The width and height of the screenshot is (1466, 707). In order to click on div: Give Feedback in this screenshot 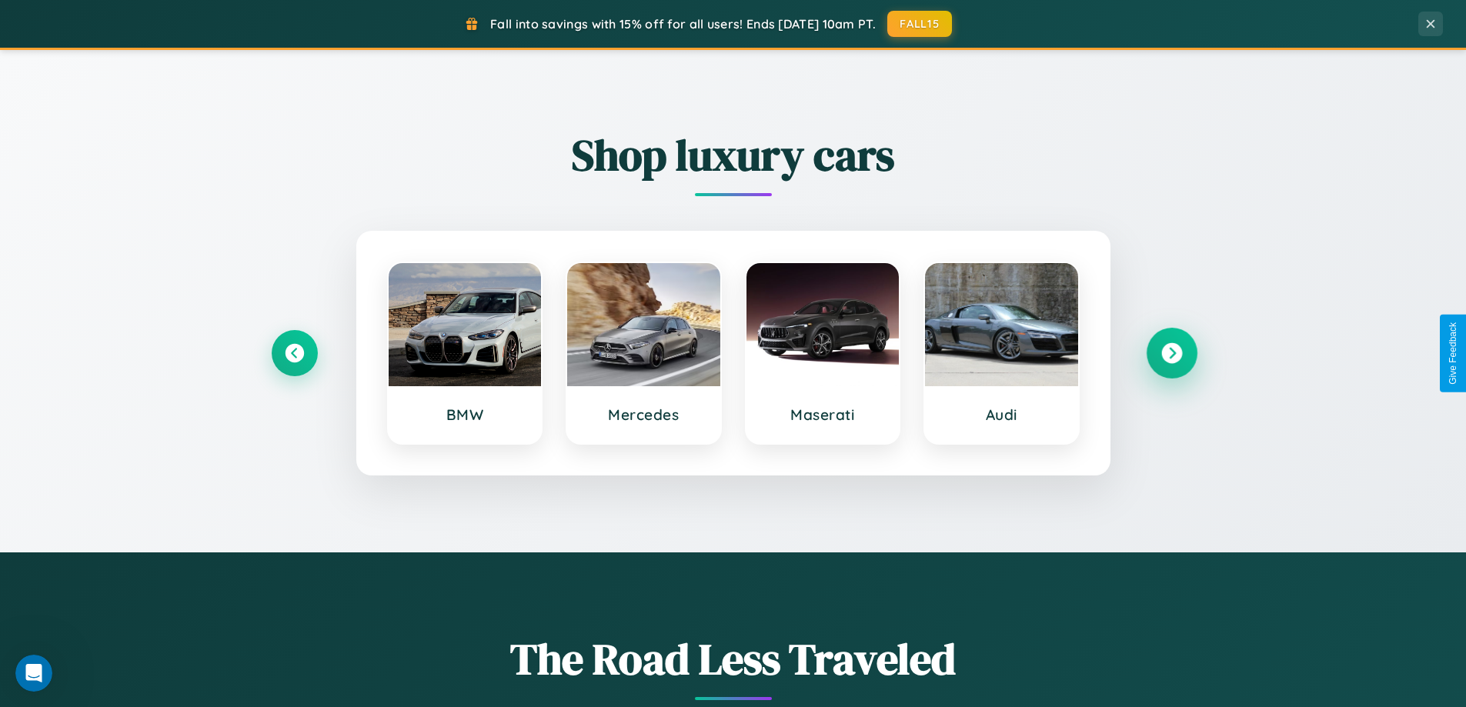, I will do `click(1453, 353)`.